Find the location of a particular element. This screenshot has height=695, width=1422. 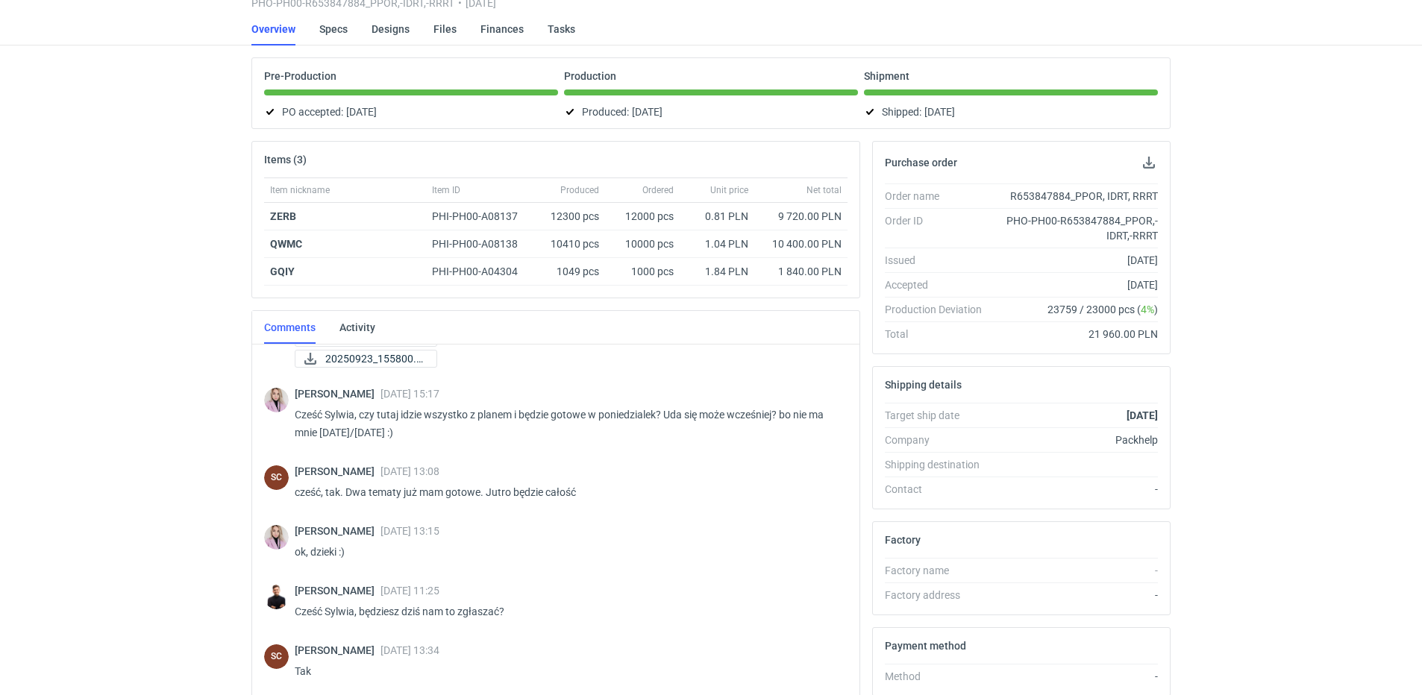

div: 1 840.00 PLN is located at coordinates (801, 272).